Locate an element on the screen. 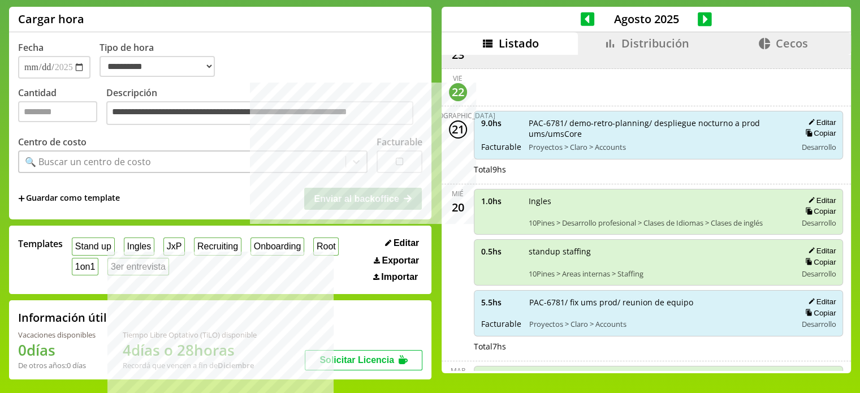  button: Root is located at coordinates (326, 246).